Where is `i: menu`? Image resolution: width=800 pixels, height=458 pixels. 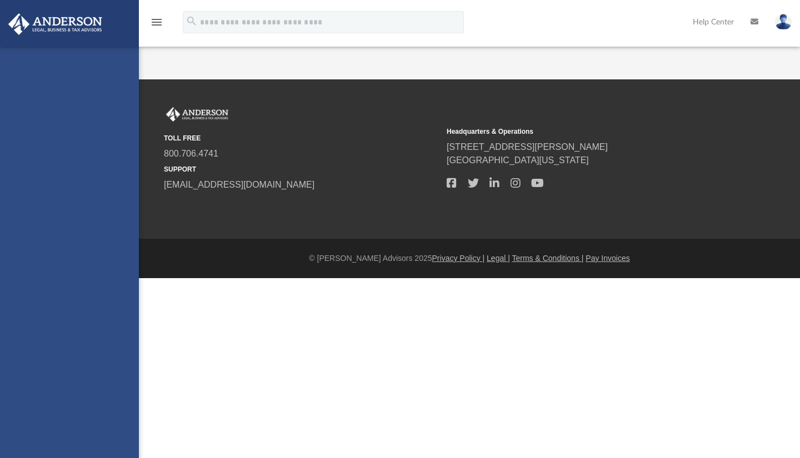
i: menu is located at coordinates (157, 22).